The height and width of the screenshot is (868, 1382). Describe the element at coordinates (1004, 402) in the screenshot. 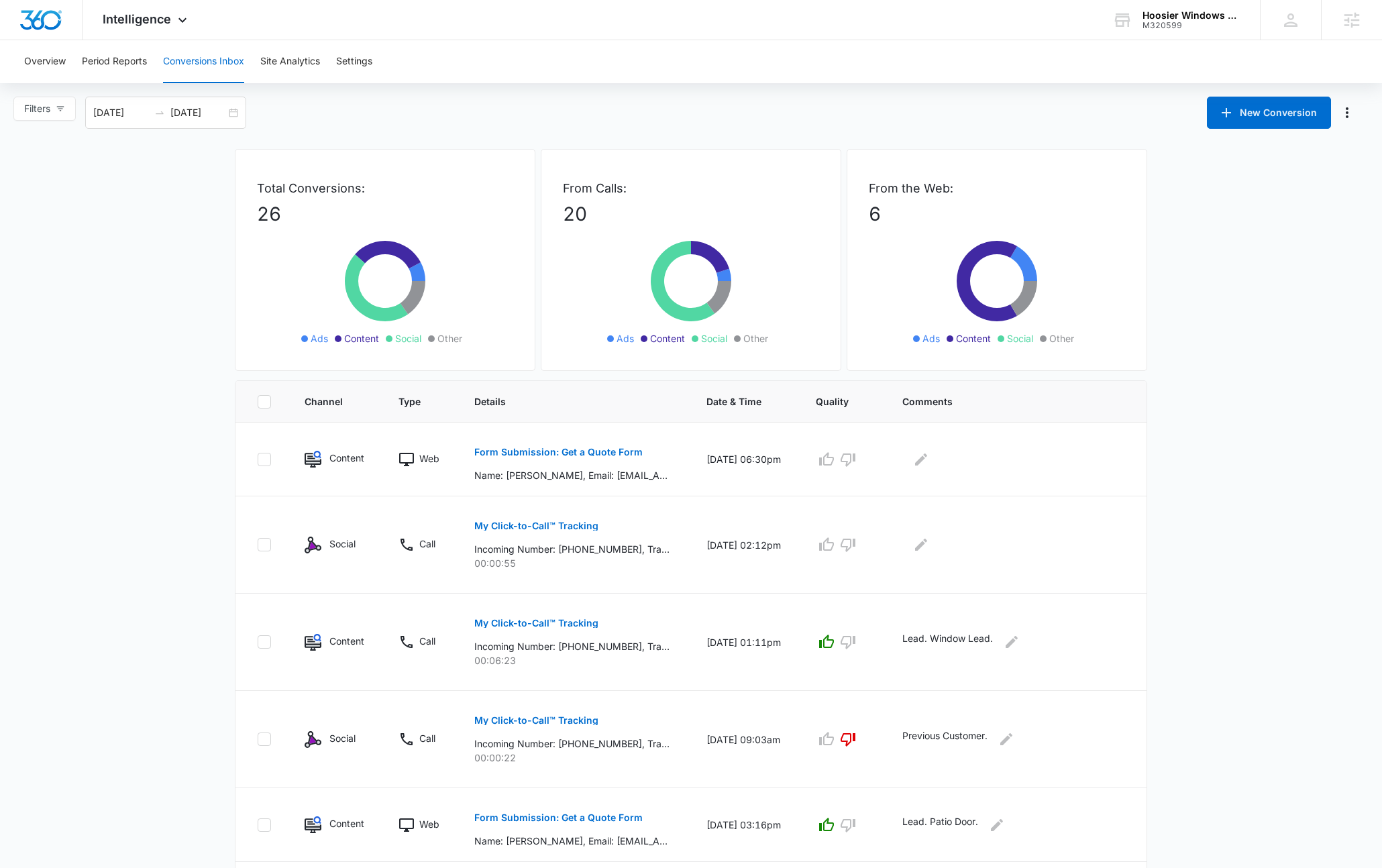

I see `span: Comments` at that location.